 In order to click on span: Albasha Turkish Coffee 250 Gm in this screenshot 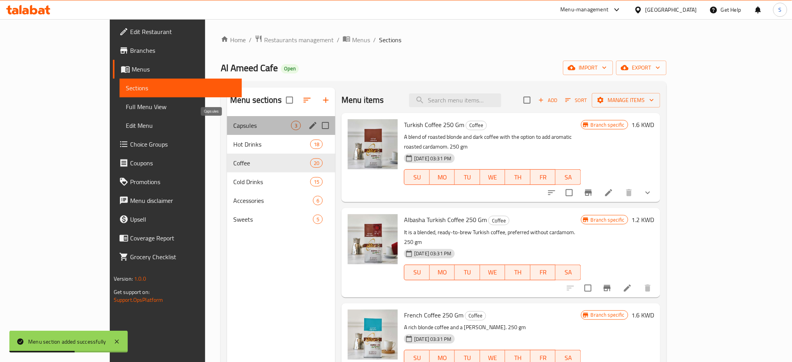, I will do `click(446, 220)`.